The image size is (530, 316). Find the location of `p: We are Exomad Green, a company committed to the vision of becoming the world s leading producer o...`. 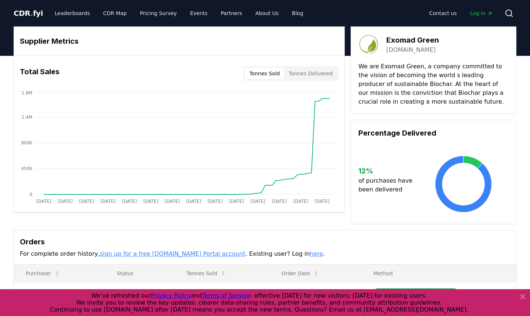

p: We are Exomad Green, a company committed to the vision of becoming the world s leading producer o... is located at coordinates (433, 84).